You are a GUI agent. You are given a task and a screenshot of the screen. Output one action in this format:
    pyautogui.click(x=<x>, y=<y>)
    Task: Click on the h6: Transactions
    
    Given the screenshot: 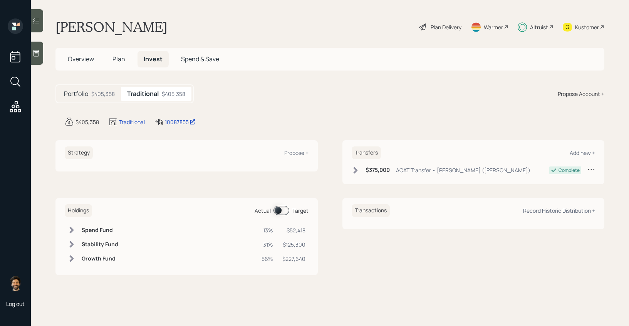 What is the action you would take?
    pyautogui.click(x=370, y=210)
    